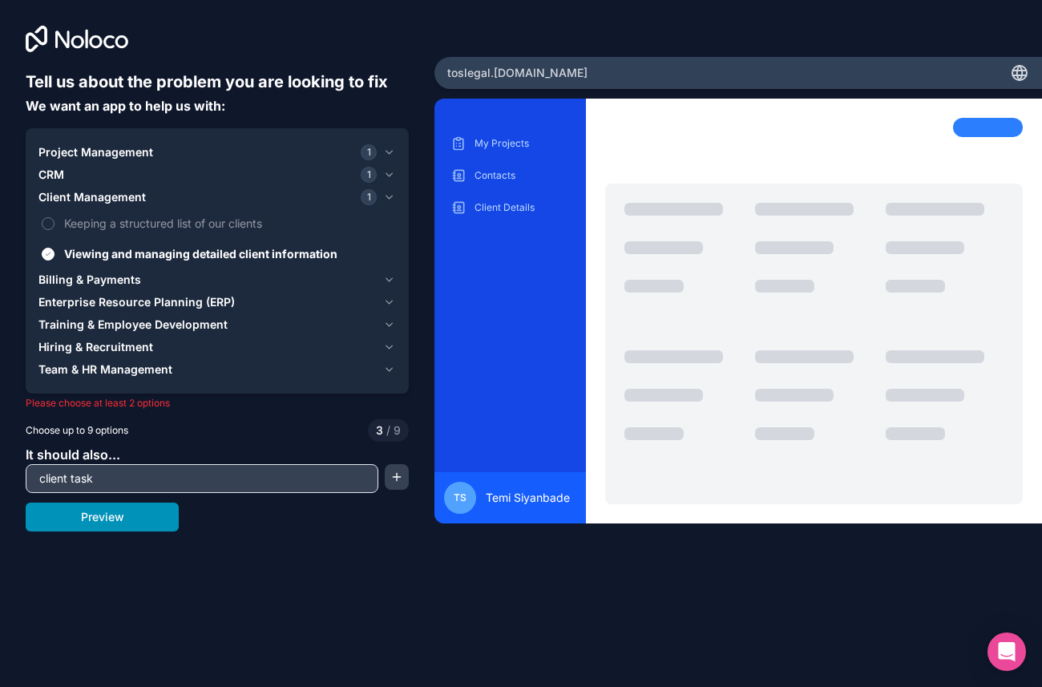 Image resolution: width=1042 pixels, height=687 pixels. I want to click on p: Please choose at least 2 options, so click(217, 403).